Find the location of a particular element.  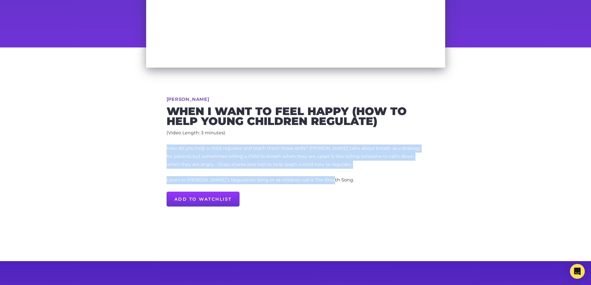

div: Open Intercom Messenger is located at coordinates (577, 271).